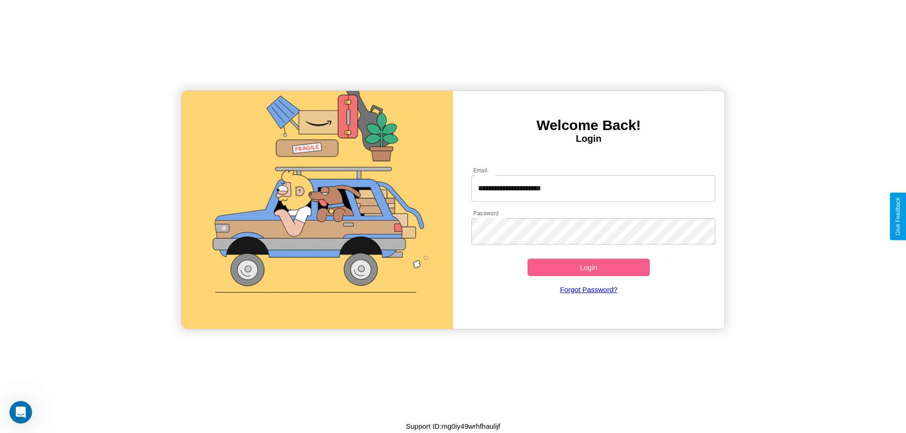 The image size is (906, 433). Describe the element at coordinates (485, 213) in the screenshot. I see `label: Password` at that location.